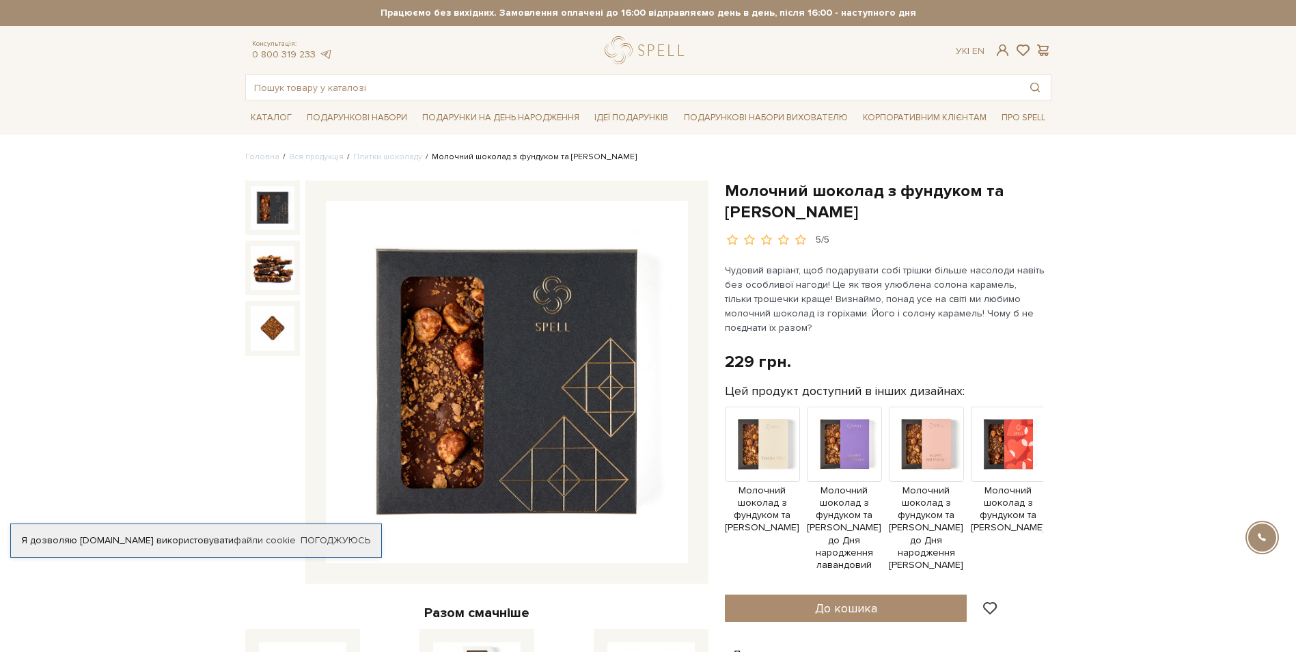  Describe the element at coordinates (477, 613) in the screenshot. I see `div: Разом смачніше` at that location.